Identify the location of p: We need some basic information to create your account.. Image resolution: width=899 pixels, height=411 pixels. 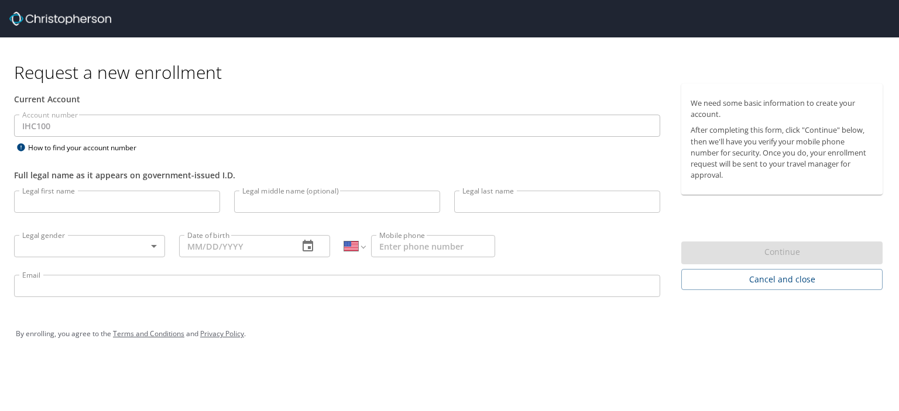
(782, 109).